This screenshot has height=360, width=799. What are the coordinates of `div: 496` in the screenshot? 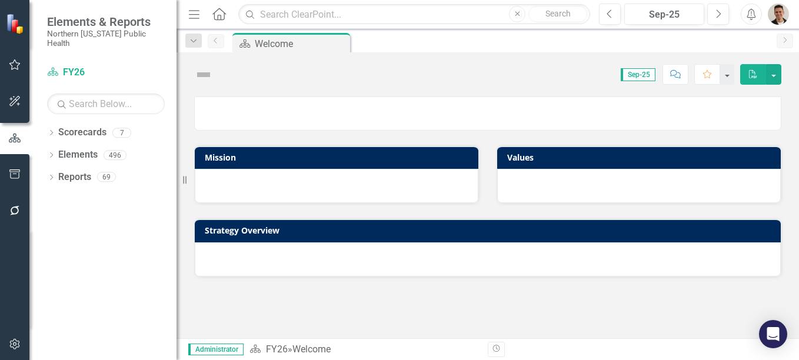 It's located at (115, 155).